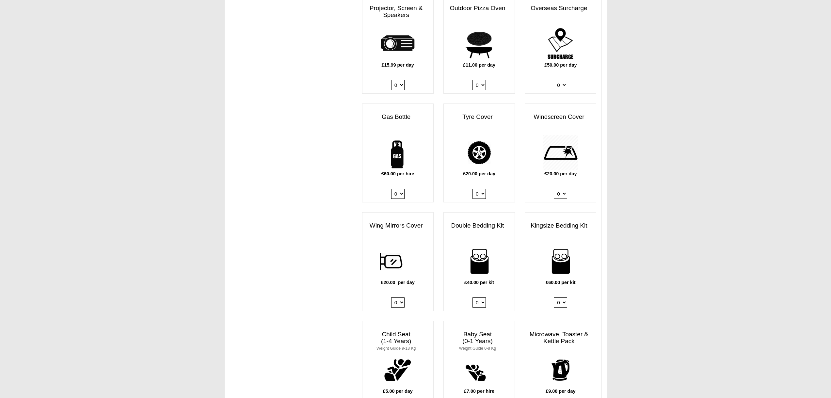 This screenshot has width=831, height=398. Describe the element at coordinates (560, 226) in the screenshot. I see `h3: Kingsize Bedding Kit` at that location.